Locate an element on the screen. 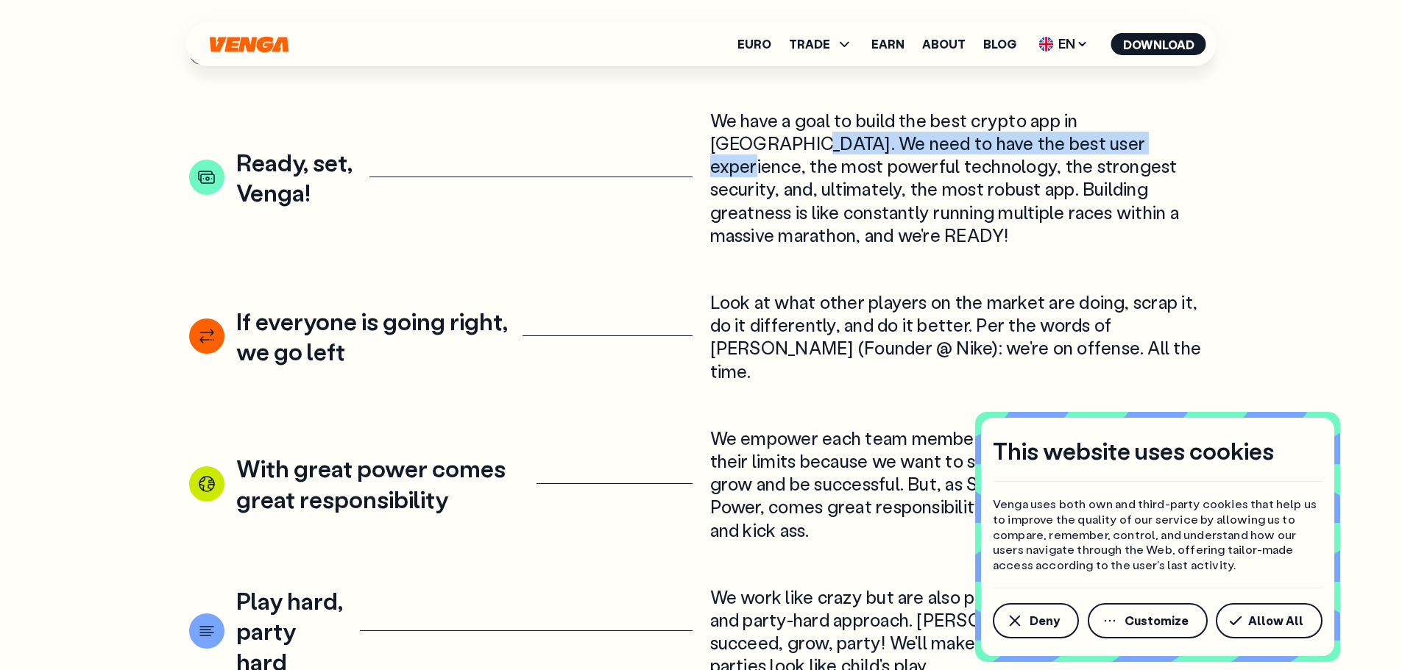 The height and width of the screenshot is (670, 1402). button: Download is located at coordinates (1158, 44).